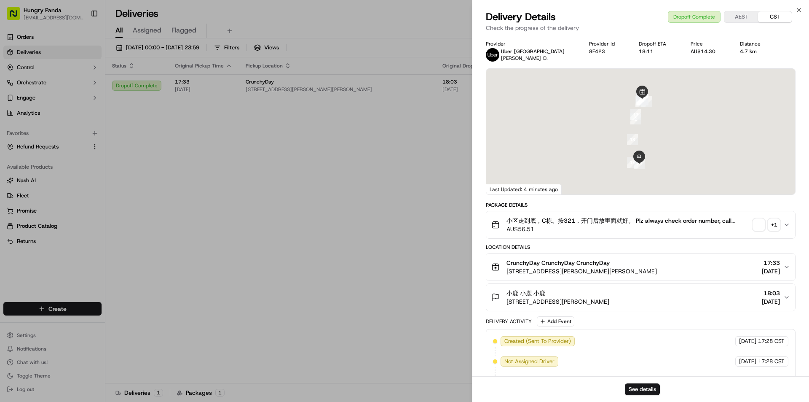 Image resolution: width=809 pixels, height=402 pixels. Describe the element at coordinates (15, 152) in the screenshot. I see `img: Asif Zaman Khan` at that location.